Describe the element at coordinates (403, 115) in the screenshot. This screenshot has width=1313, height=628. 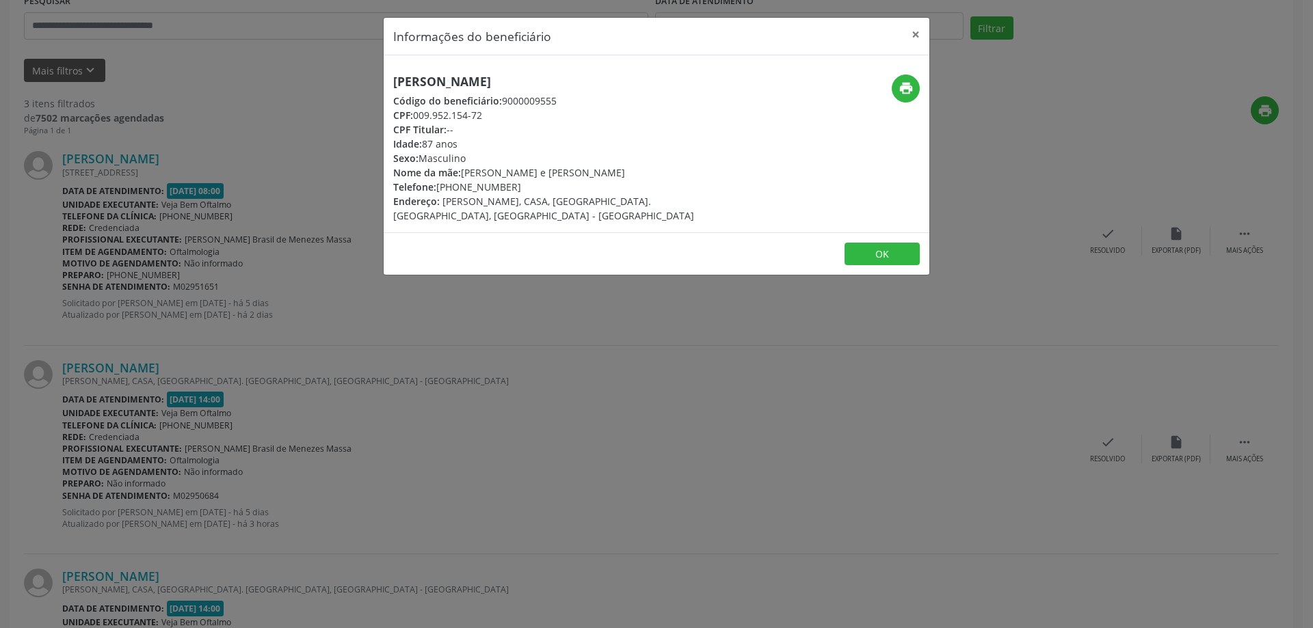
I see `span: CPF:` at that location.